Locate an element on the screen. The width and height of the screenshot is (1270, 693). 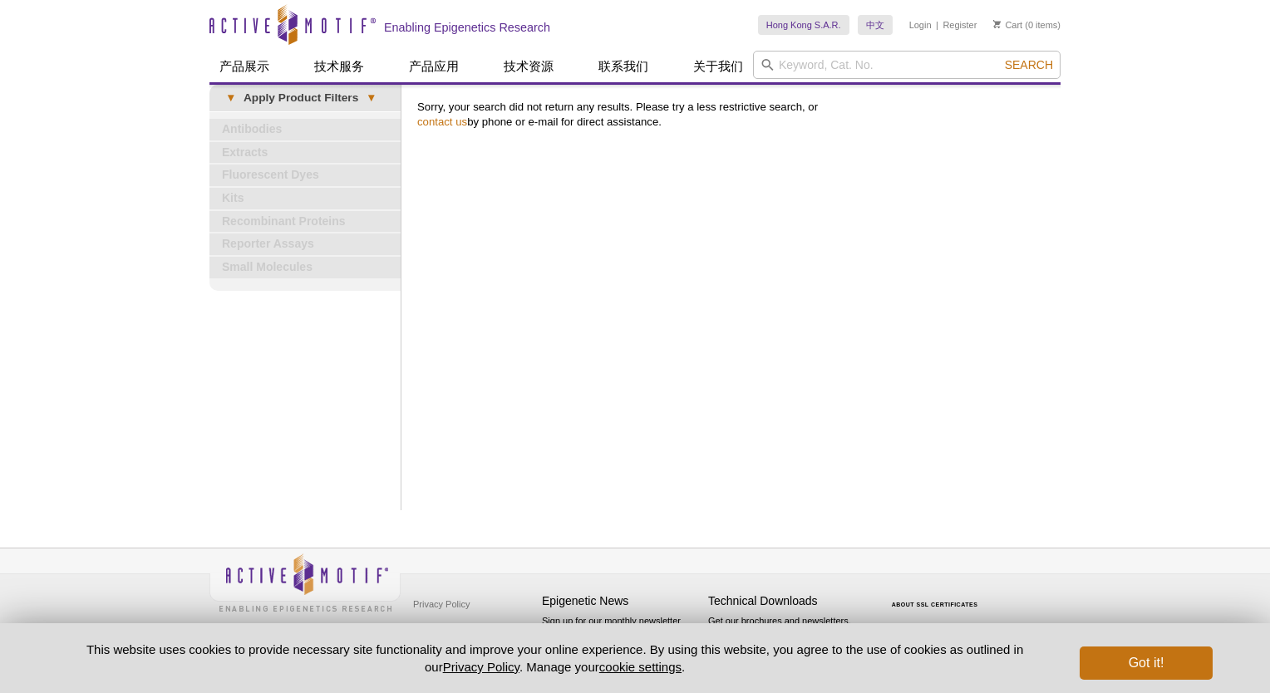
a: Cart is located at coordinates (1007, 25).